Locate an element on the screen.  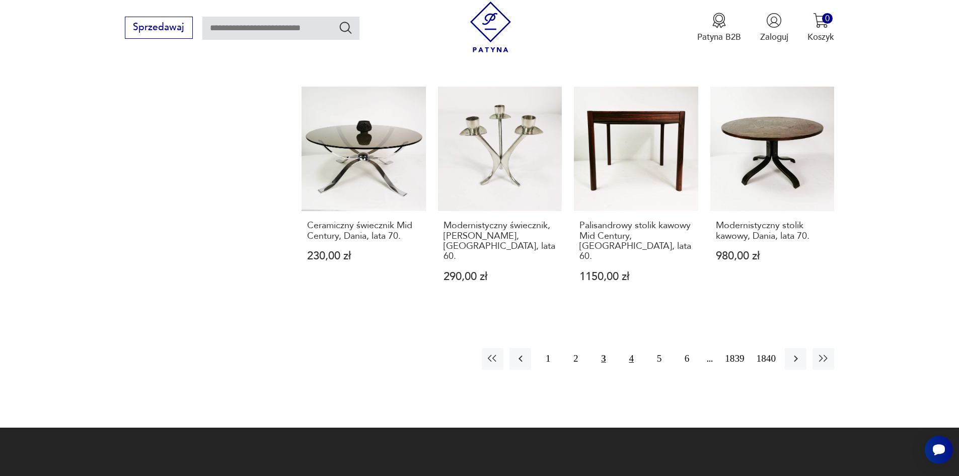
button: 4 is located at coordinates (631, 358).